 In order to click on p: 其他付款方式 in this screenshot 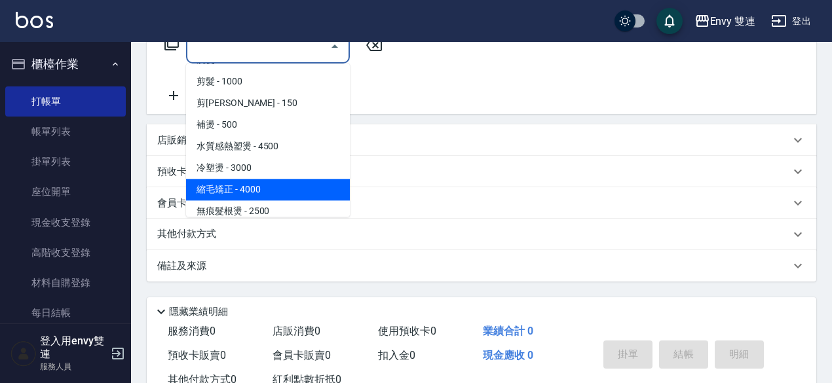, I will do `click(190, 235)`.